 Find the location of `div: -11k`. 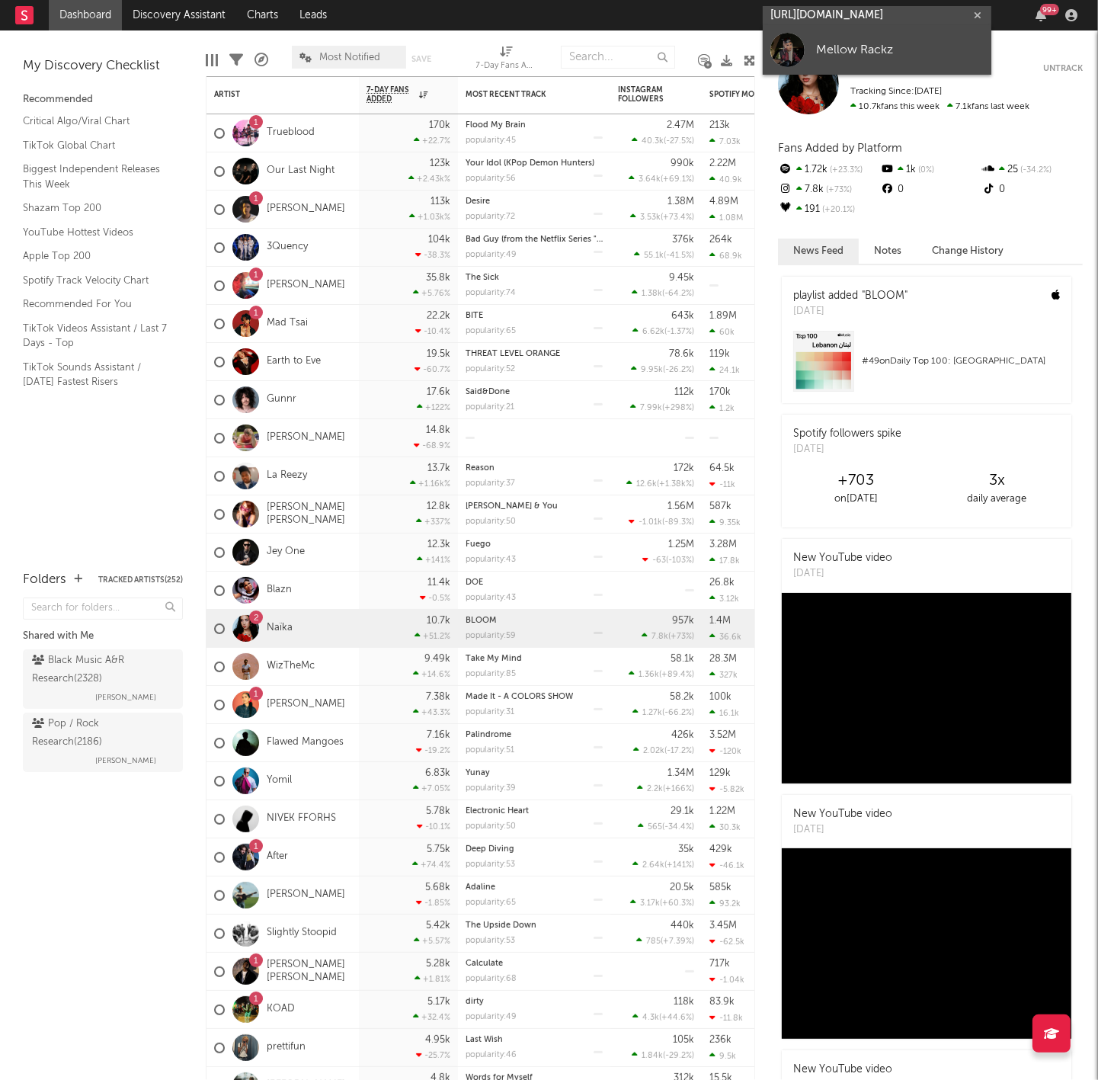

div: -11k is located at coordinates (722, 484).